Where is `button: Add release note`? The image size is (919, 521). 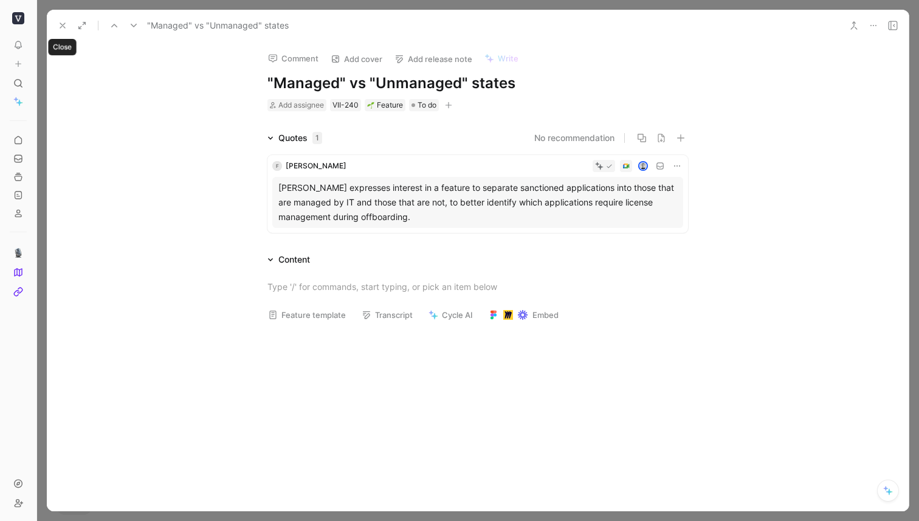
button: Add release note is located at coordinates (433, 59).